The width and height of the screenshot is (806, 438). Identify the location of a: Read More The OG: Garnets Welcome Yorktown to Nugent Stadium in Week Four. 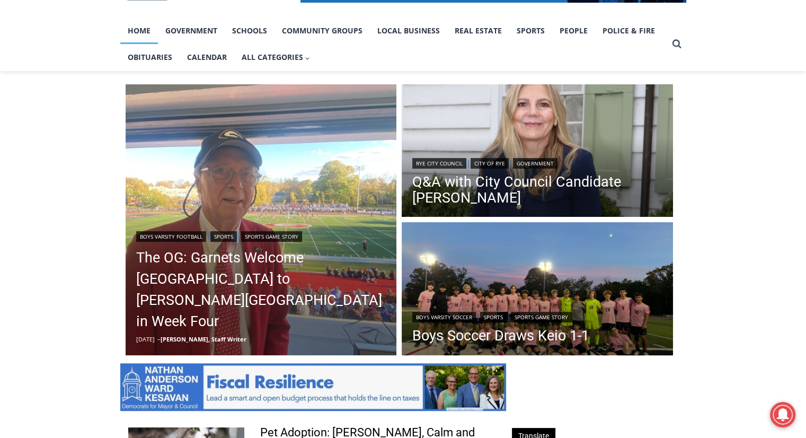
(261, 220).